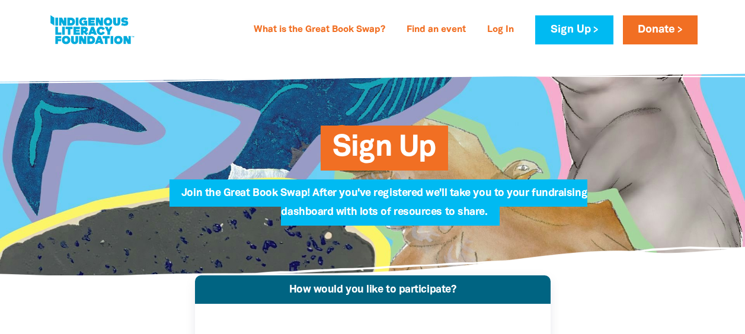  What do you see at coordinates (319, 30) in the screenshot?
I see `a: What is the Great Book Swap?` at bounding box center [319, 30].